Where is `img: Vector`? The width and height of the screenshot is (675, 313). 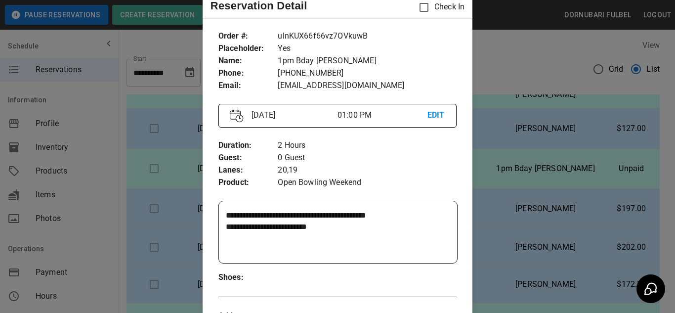
img: Vector is located at coordinates (237, 116).